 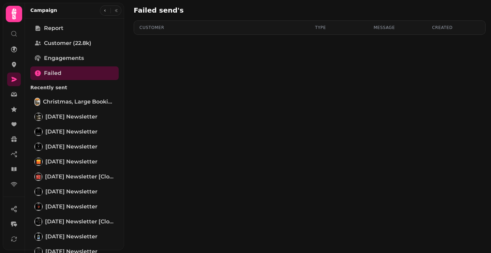 I want to click on span: Engagements, so click(x=64, y=58).